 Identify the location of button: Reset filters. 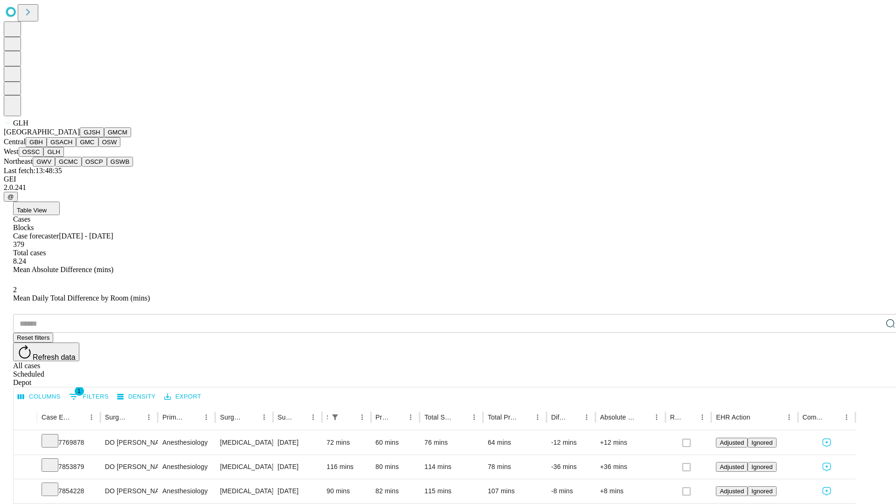
(33, 337).